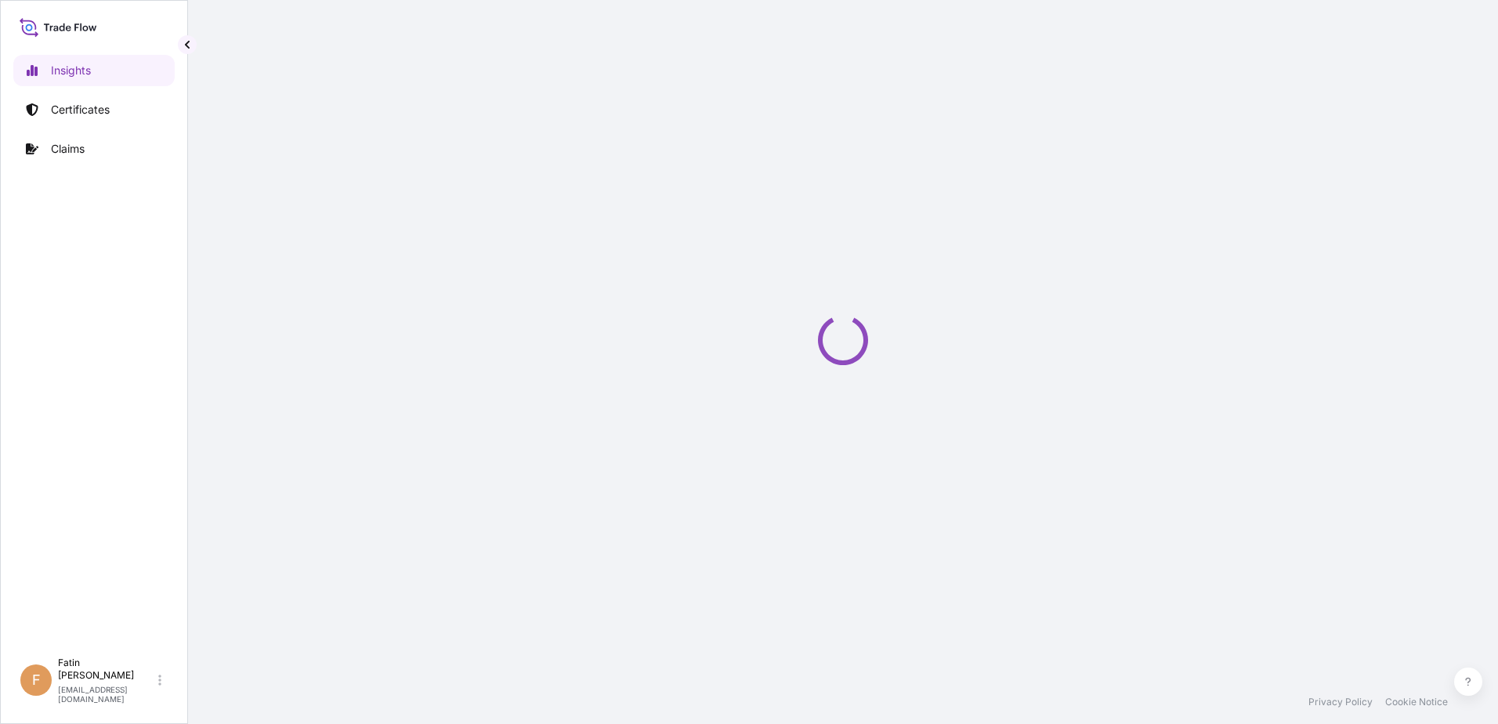 The height and width of the screenshot is (724, 1498). I want to click on p: Cookie Notice, so click(1417, 702).